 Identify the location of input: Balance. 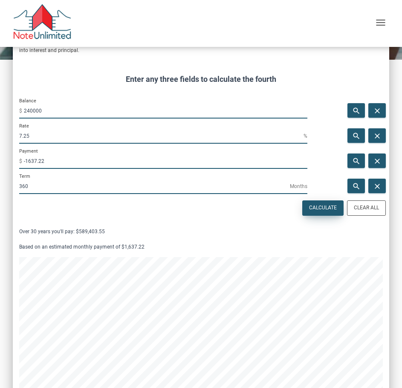
(166, 111).